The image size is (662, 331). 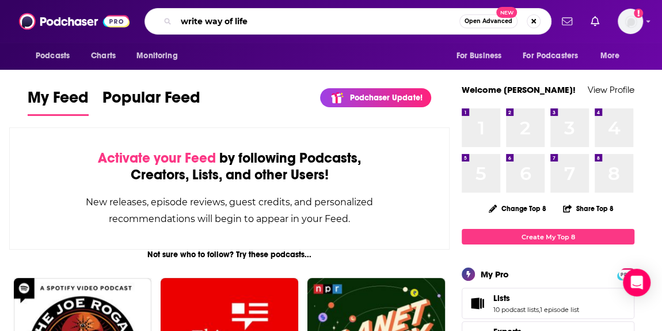 What do you see at coordinates (151, 101) in the screenshot?
I see `a: Popular Feed` at bounding box center [151, 101].